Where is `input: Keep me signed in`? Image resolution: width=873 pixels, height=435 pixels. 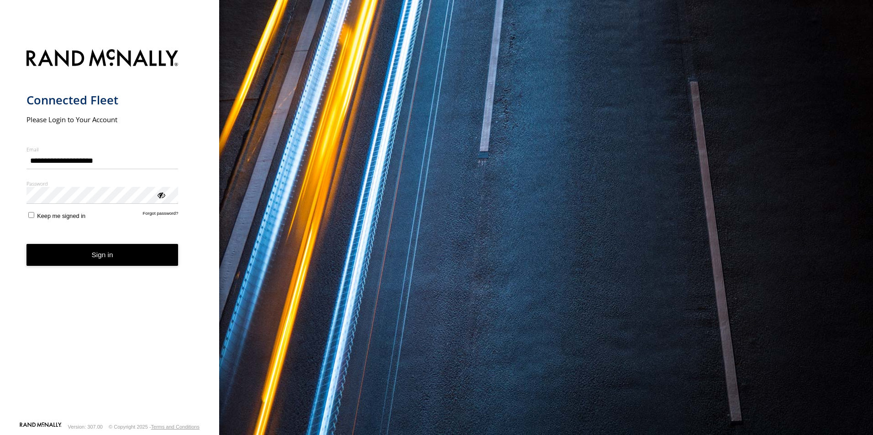 input: Keep me signed in is located at coordinates (31, 215).